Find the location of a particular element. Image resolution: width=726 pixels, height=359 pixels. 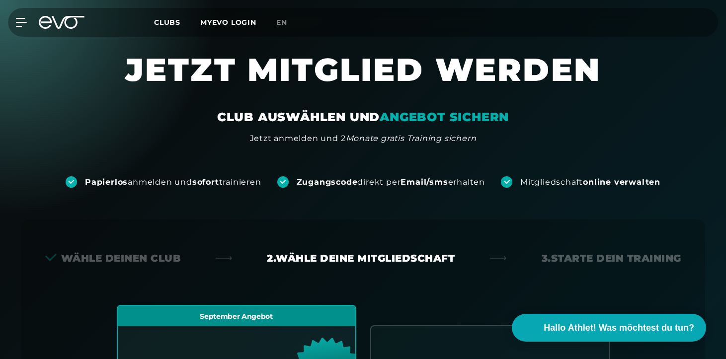

strong: Papierlos is located at coordinates (106, 182).